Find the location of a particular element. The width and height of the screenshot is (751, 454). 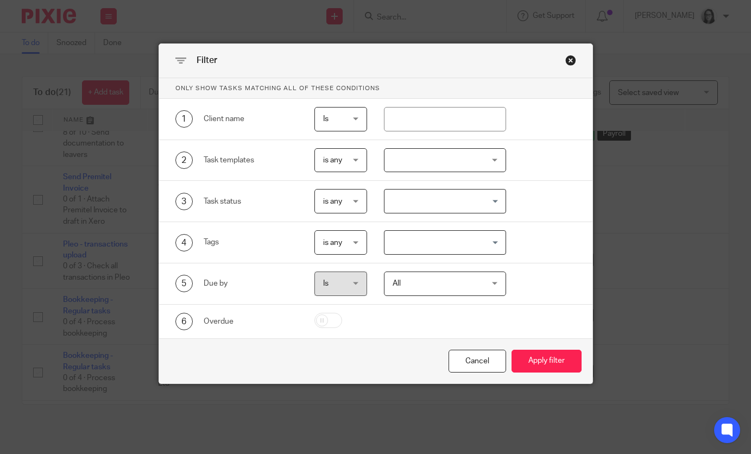

div: Task status is located at coordinates (250, 201).